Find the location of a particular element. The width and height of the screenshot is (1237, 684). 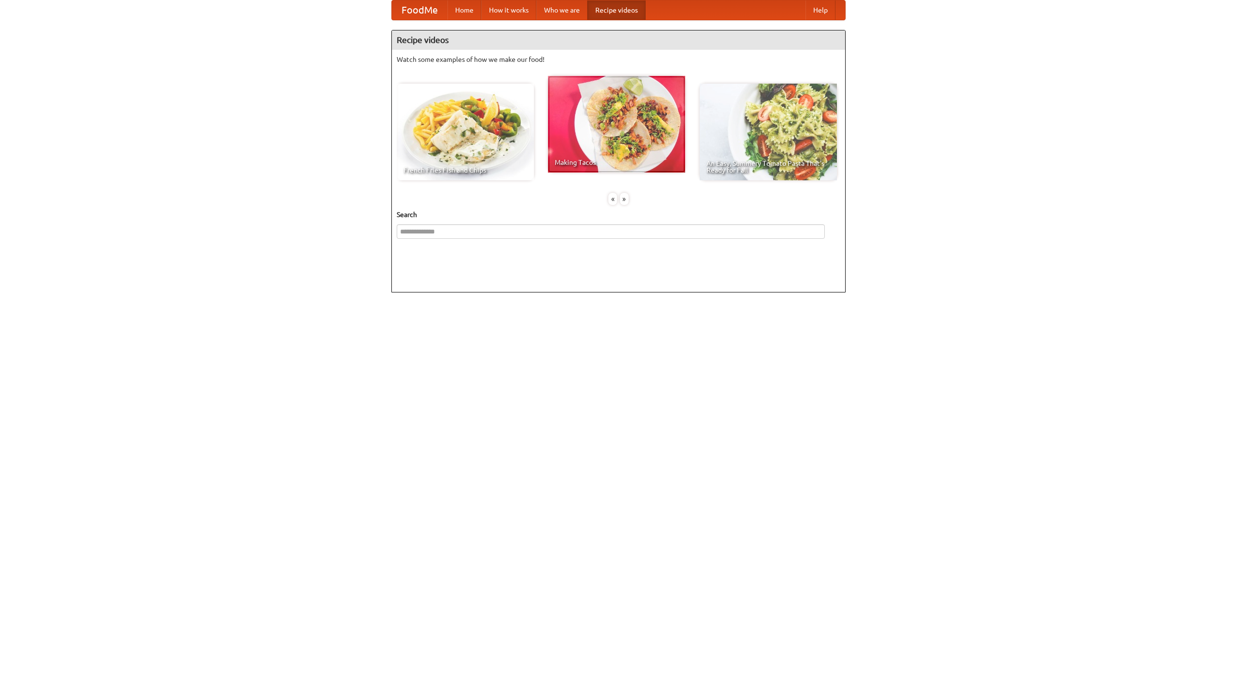

a: Recipe videos is located at coordinates (617, 10).